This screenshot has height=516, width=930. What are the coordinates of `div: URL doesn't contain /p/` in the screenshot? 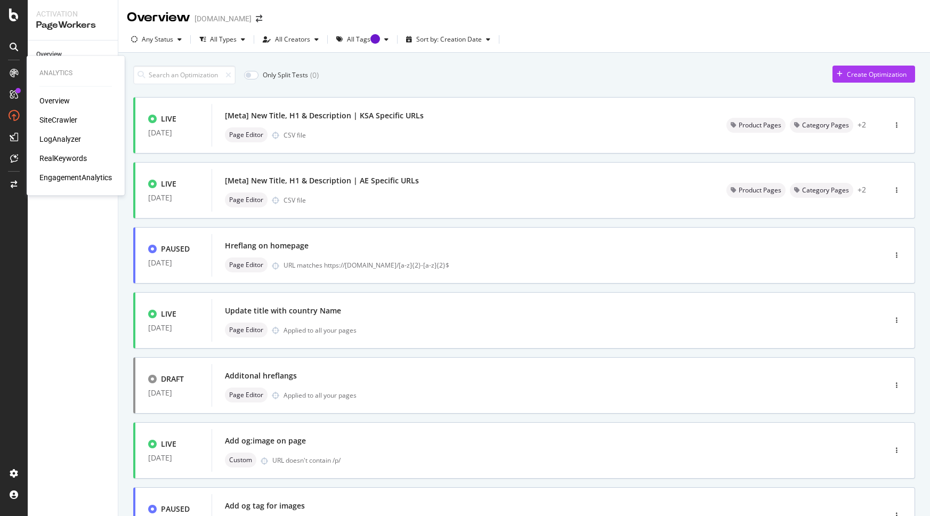 It's located at (557, 460).